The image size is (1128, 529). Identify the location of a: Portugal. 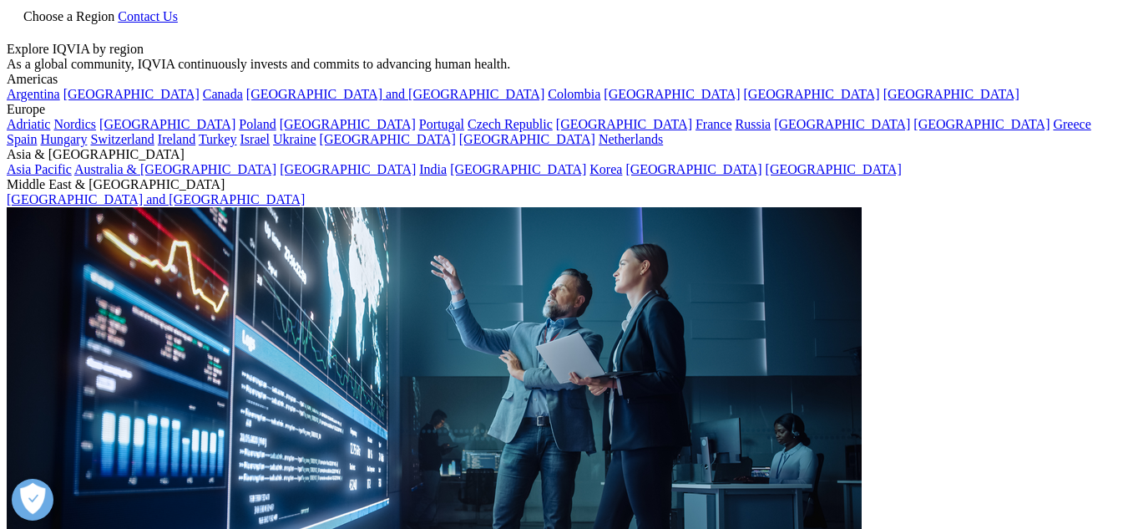
(442, 124).